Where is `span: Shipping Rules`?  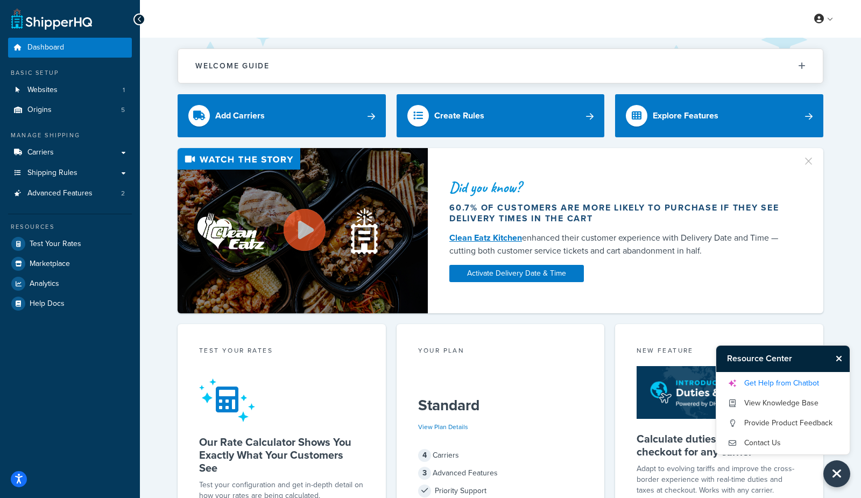
span: Shipping Rules is located at coordinates (52, 173).